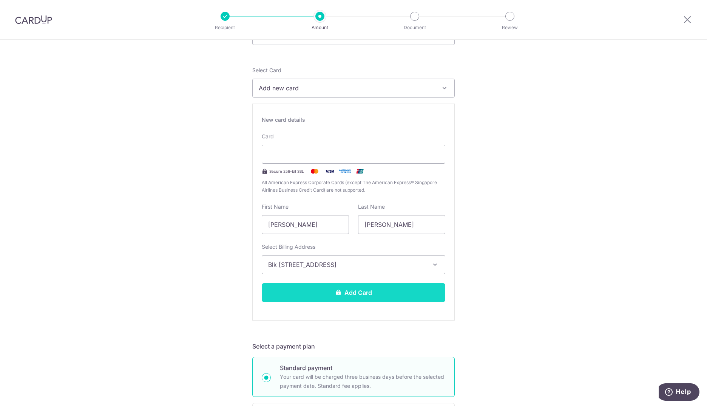 This screenshot has width=707, height=406. I want to click on img: CardUp, so click(34, 20).